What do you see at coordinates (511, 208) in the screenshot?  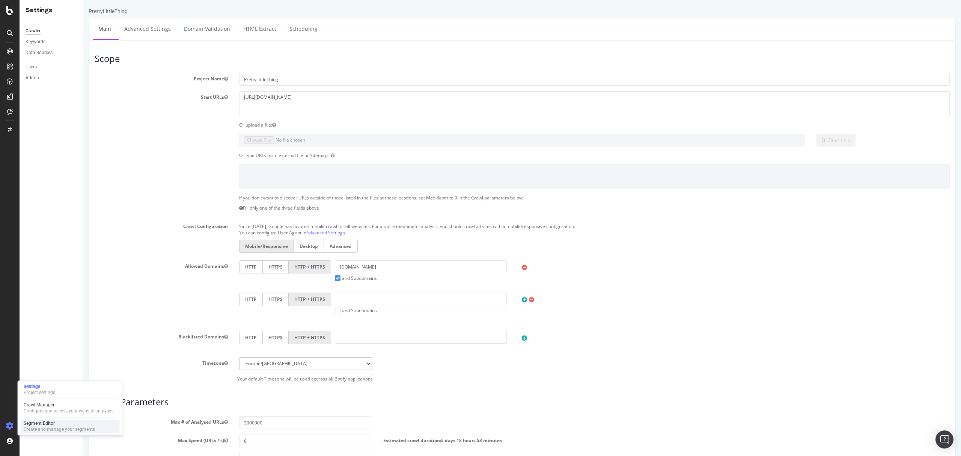 I see `p: Fill only one of the three fields above` at bounding box center [511, 208].